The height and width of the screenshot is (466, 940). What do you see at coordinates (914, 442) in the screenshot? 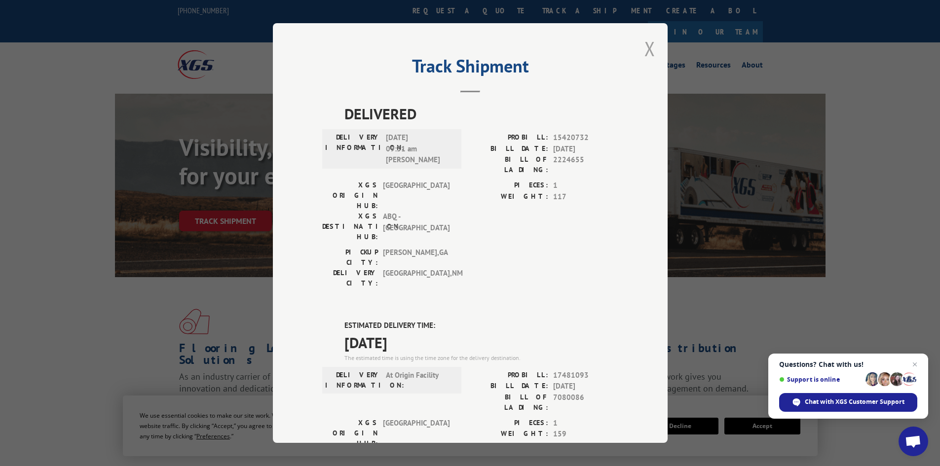
I see `div: Open chat` at bounding box center [914, 442].